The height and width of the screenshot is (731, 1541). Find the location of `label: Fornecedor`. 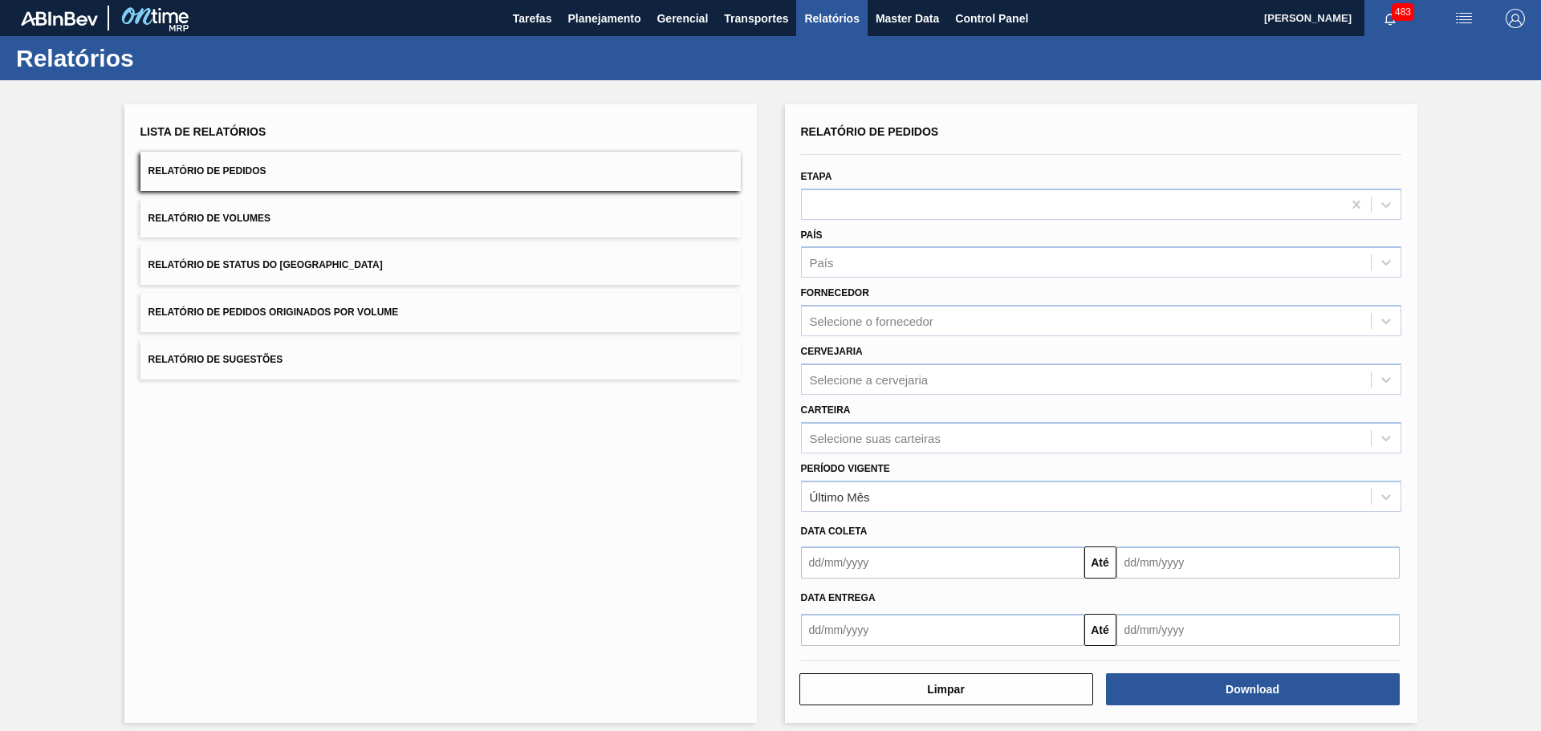

label: Fornecedor is located at coordinates (835, 293).